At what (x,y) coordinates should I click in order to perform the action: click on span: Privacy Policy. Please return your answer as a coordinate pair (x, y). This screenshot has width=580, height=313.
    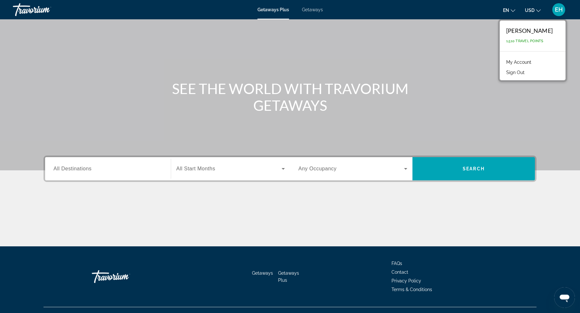
    Looking at the image, I should click on (406, 281).